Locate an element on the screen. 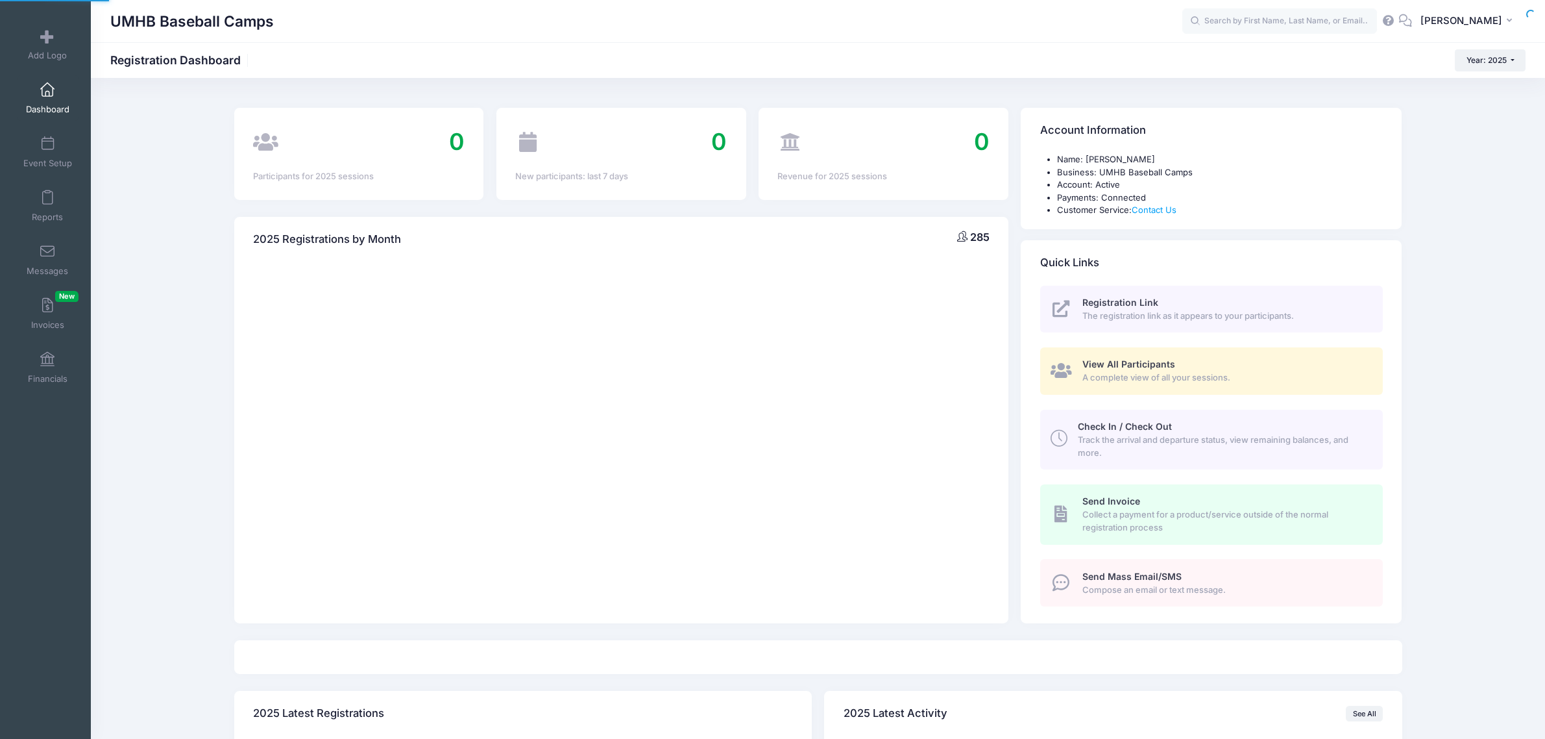 The height and width of the screenshot is (739, 1545). li: Business: UMHB Baseball Camps is located at coordinates (1220, 173).